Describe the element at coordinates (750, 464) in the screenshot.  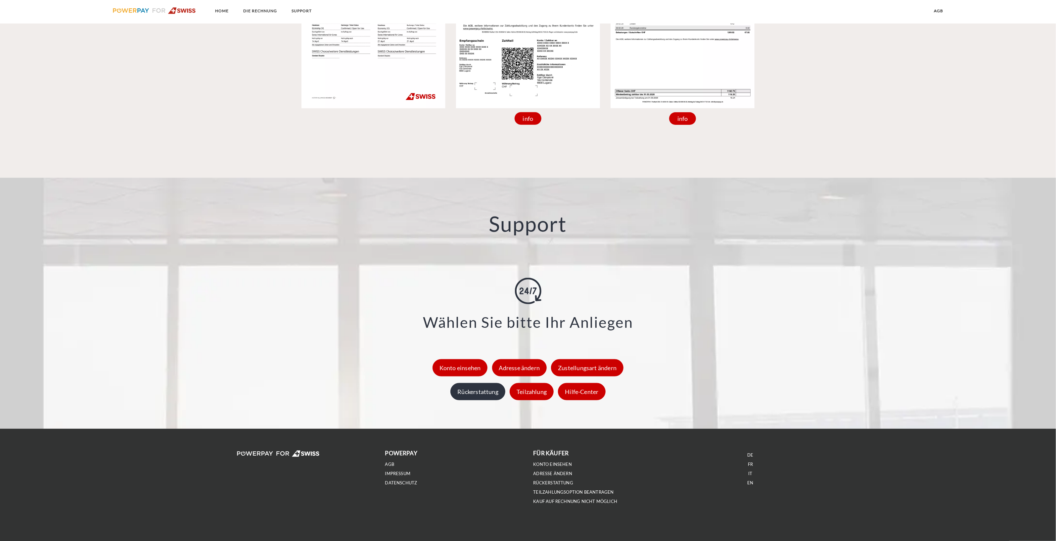
I see `a: FR` at that location.